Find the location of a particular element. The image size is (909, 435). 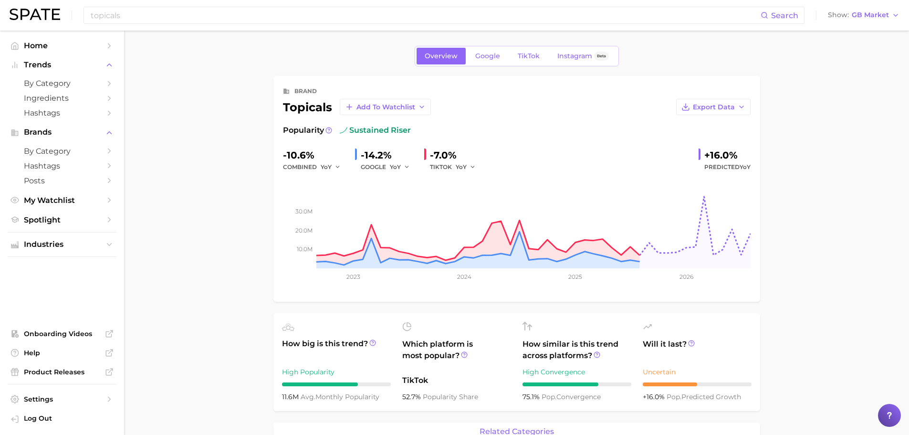

button: ShowGB Market is located at coordinates (864, 15).